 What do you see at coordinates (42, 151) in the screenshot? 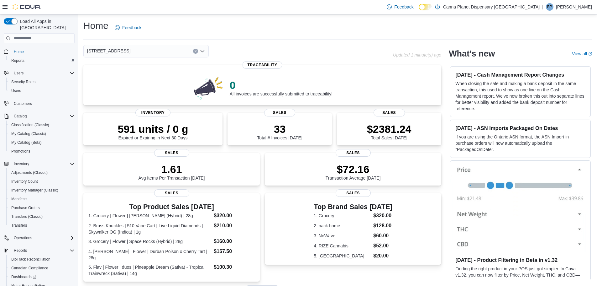
I see `button: Promotions` at bounding box center [42, 151].